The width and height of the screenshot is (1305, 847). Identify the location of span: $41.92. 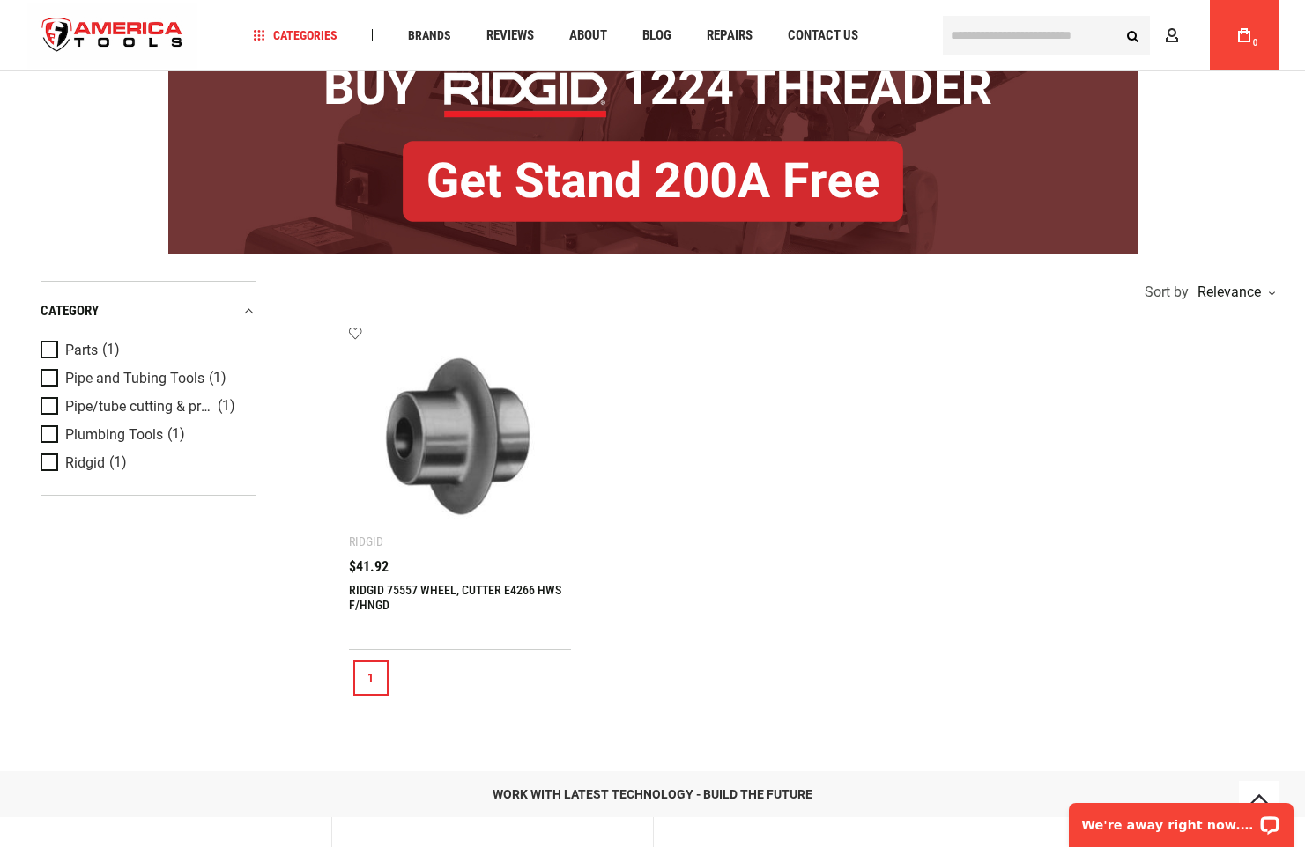
(368, 567).